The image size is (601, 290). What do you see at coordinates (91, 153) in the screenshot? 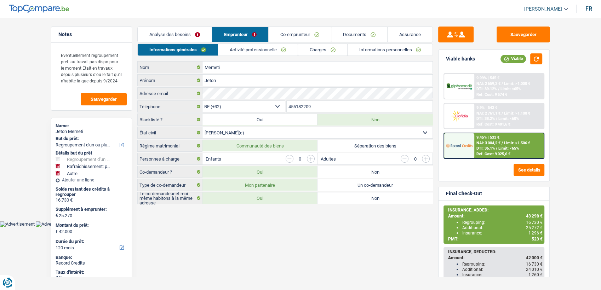
I see `div: Détails but du prêt` at bounding box center [91, 153].